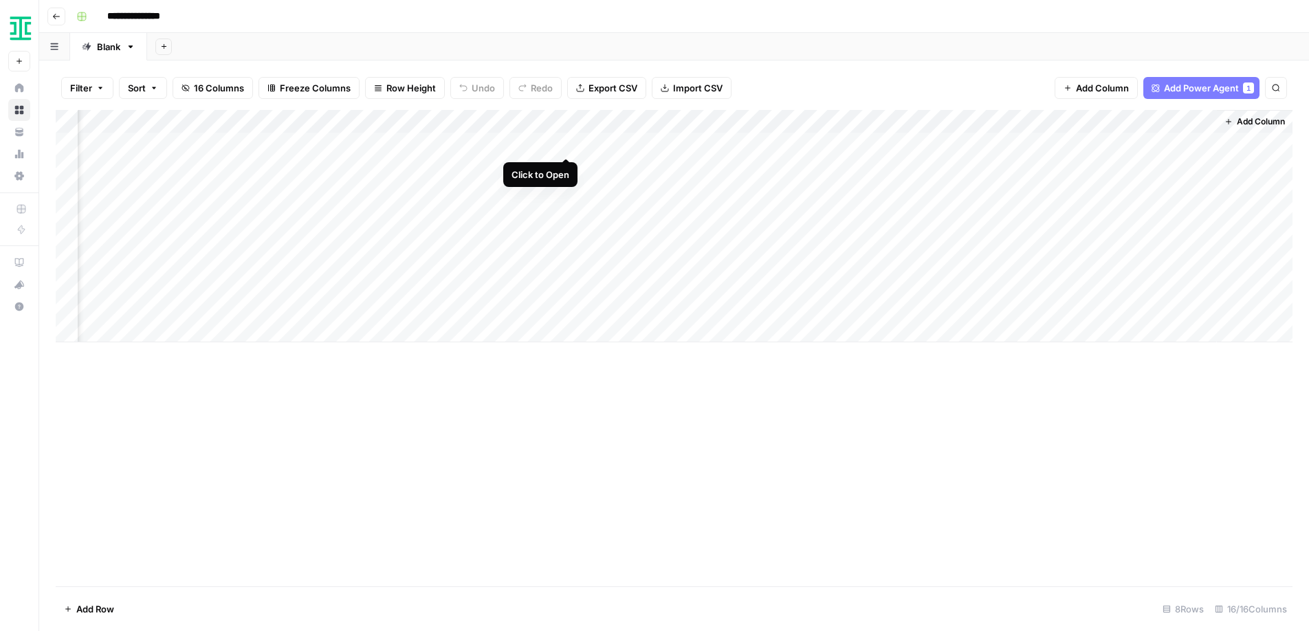 Image resolution: width=1309 pixels, height=631 pixels. Describe the element at coordinates (87, 88) in the screenshot. I see `button: Filter` at that location.